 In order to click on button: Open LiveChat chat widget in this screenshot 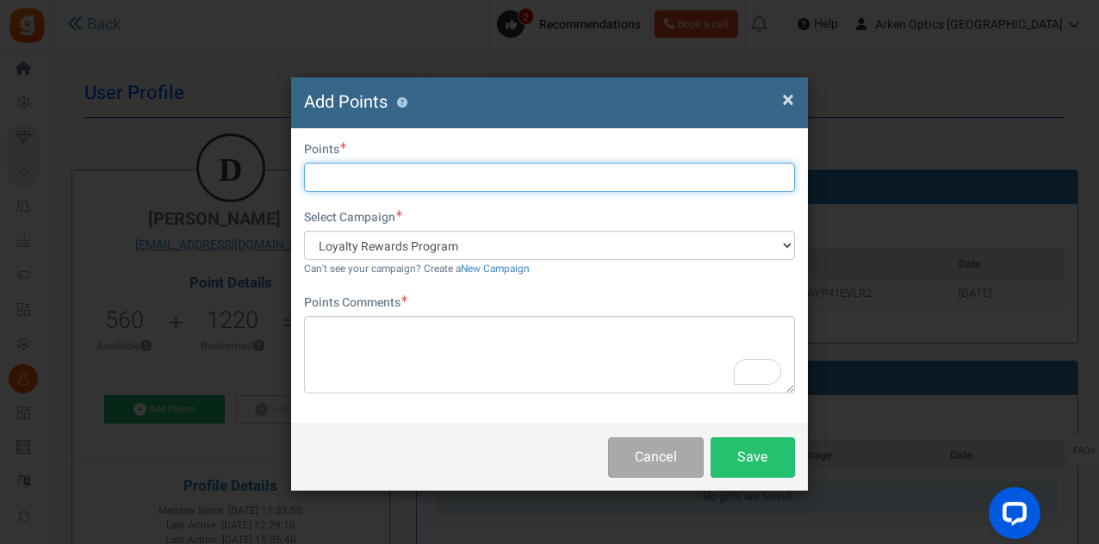, I will do `click(40, 33)`.